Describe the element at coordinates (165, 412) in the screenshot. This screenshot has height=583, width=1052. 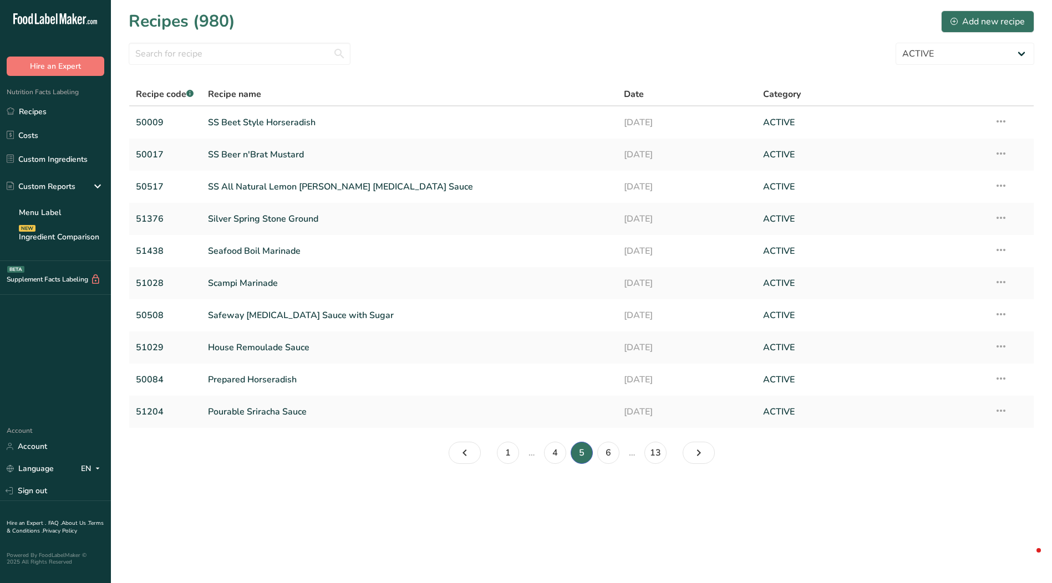
I see `a: 51204` at that location.